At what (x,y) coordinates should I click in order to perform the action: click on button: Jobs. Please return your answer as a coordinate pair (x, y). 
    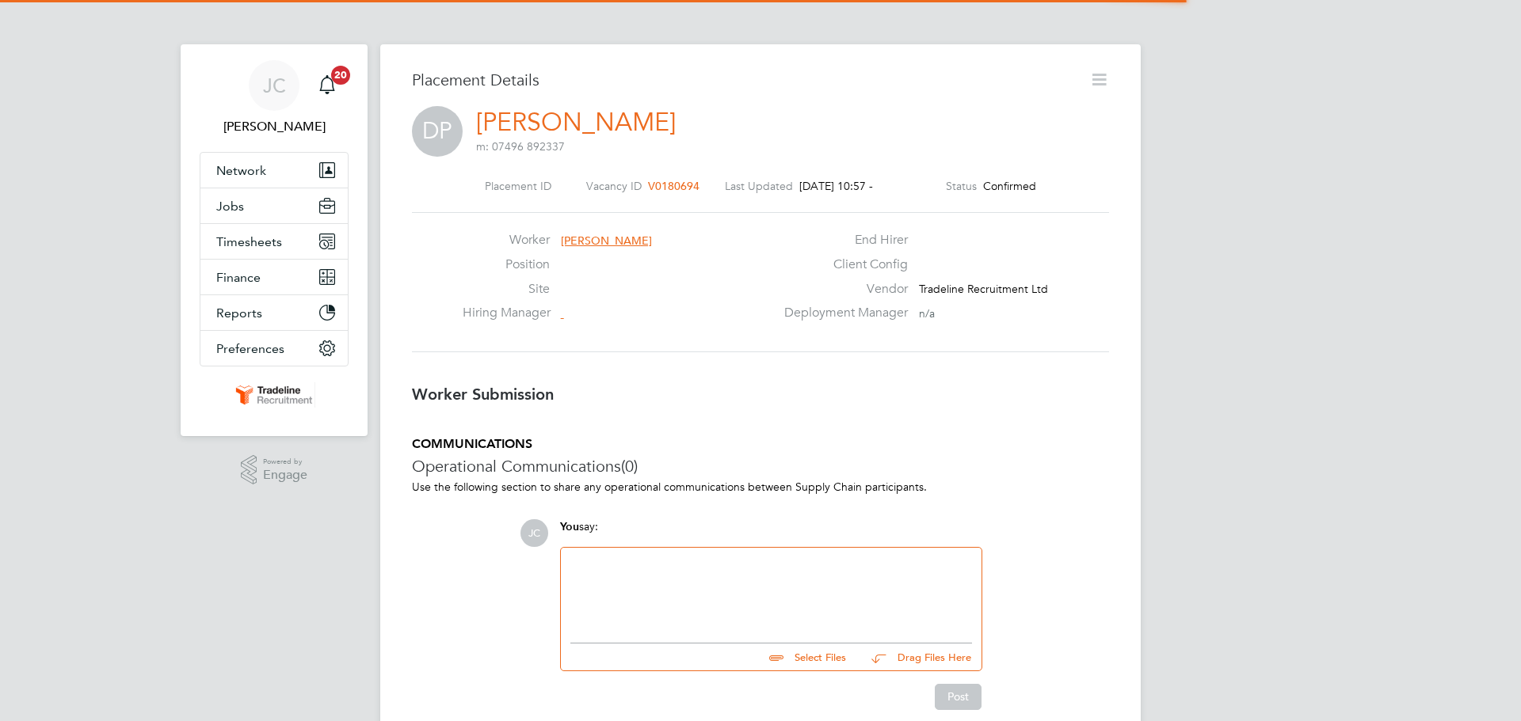
    Looking at the image, I should click on (274, 206).